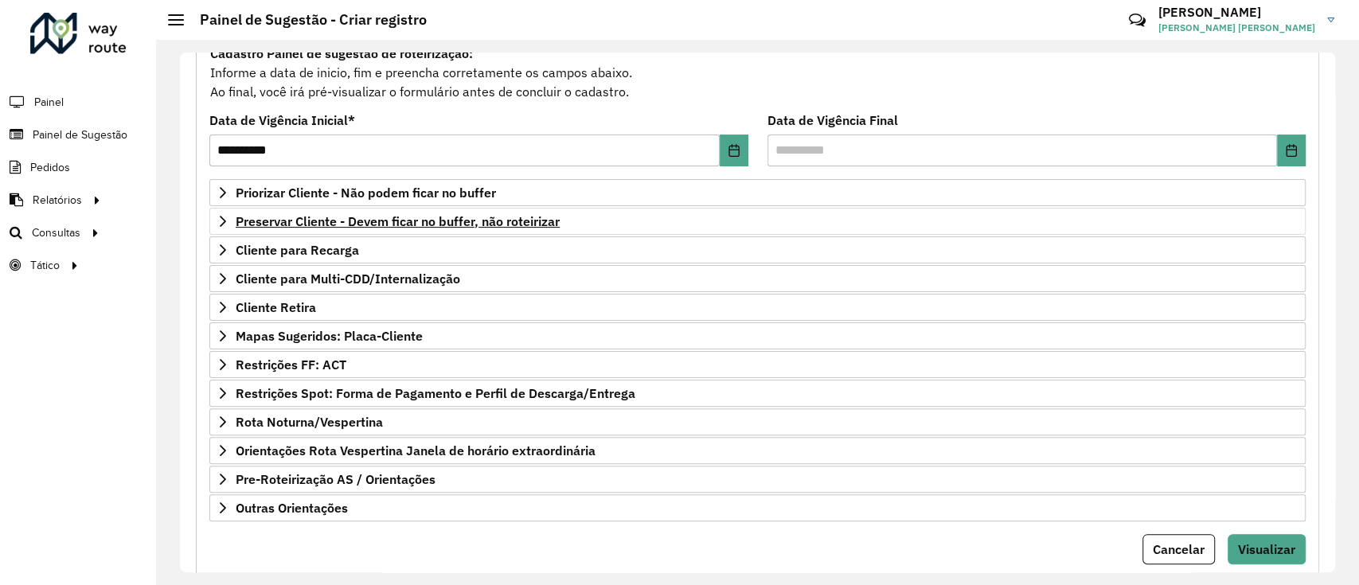 The height and width of the screenshot is (585, 1359). Describe the element at coordinates (305, 20) in the screenshot. I see `h2: Painel de Sugestão - Criar registro` at that location.